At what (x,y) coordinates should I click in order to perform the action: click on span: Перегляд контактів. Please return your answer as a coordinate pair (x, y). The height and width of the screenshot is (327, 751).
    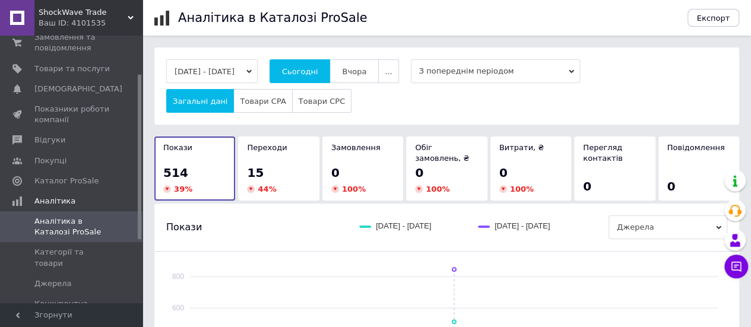
    Looking at the image, I should click on (603, 153).